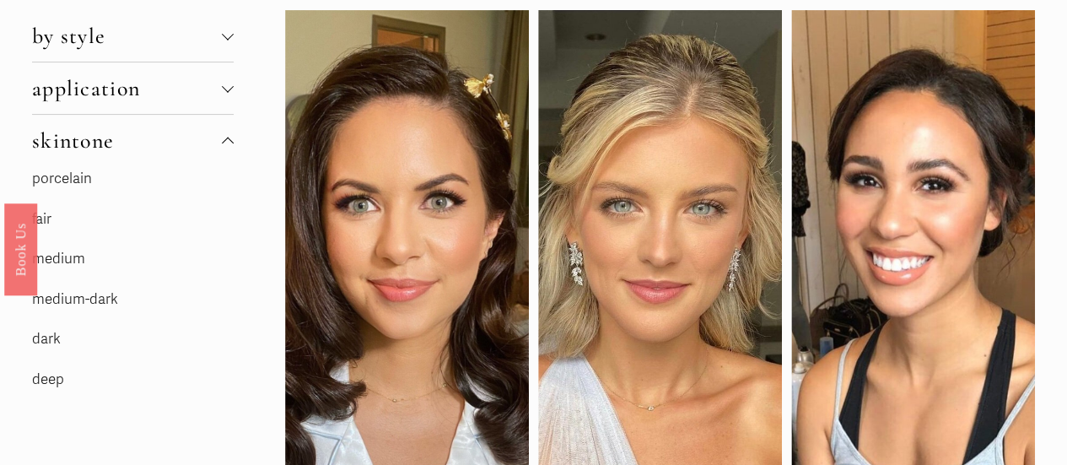 The width and height of the screenshot is (1067, 465). Describe the element at coordinates (62, 178) in the screenshot. I see `a: porcelain` at that location.